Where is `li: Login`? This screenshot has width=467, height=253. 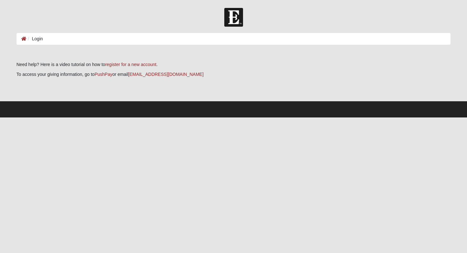 li: Login is located at coordinates (35, 39).